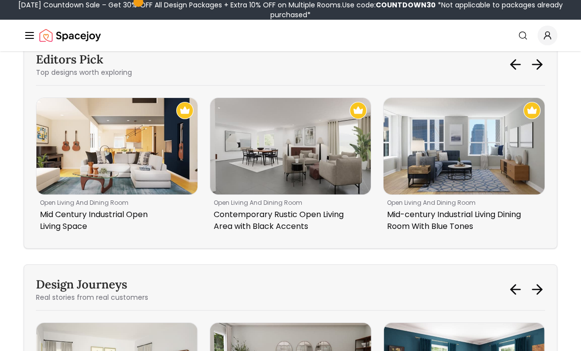  I want to click on h3: Design Journeys, so click(92, 285).